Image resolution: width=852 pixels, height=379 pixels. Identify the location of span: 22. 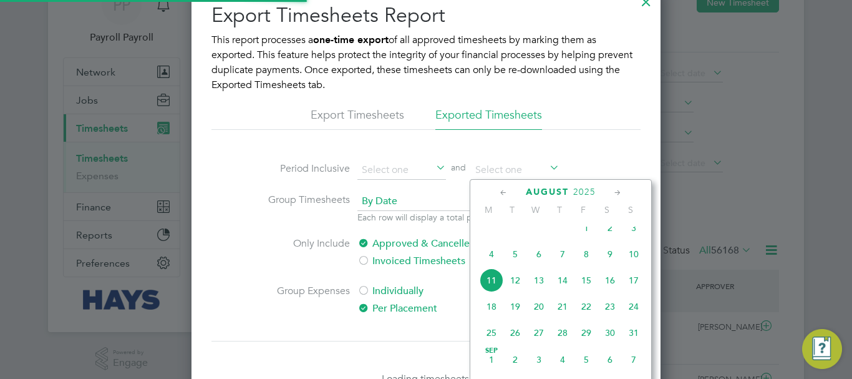
(586, 306).